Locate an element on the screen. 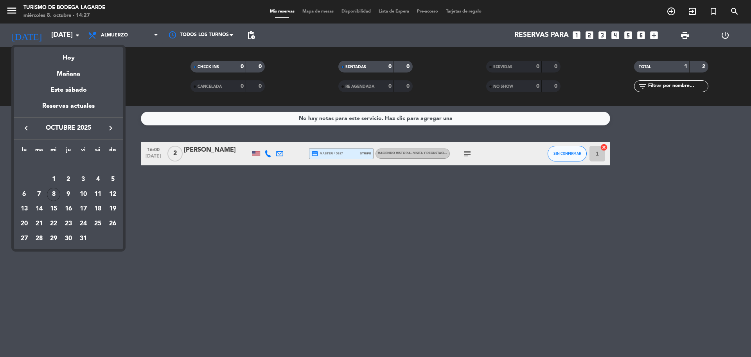 This screenshot has height=357, width=751. div: 20 is located at coordinates (24, 223).